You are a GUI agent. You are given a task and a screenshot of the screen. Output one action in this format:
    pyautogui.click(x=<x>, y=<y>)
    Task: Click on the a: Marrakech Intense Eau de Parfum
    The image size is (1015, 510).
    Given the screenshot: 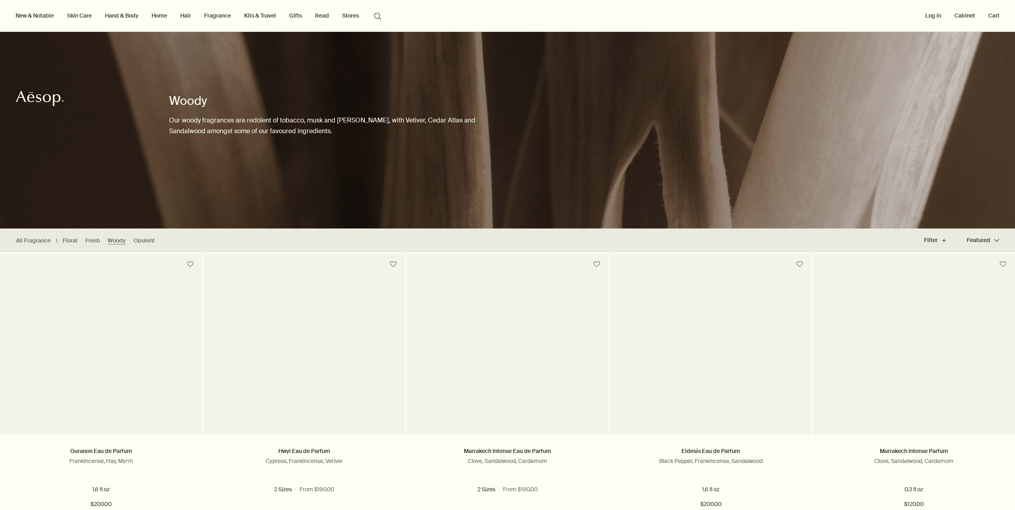 What is the action you would take?
    pyautogui.click(x=507, y=451)
    